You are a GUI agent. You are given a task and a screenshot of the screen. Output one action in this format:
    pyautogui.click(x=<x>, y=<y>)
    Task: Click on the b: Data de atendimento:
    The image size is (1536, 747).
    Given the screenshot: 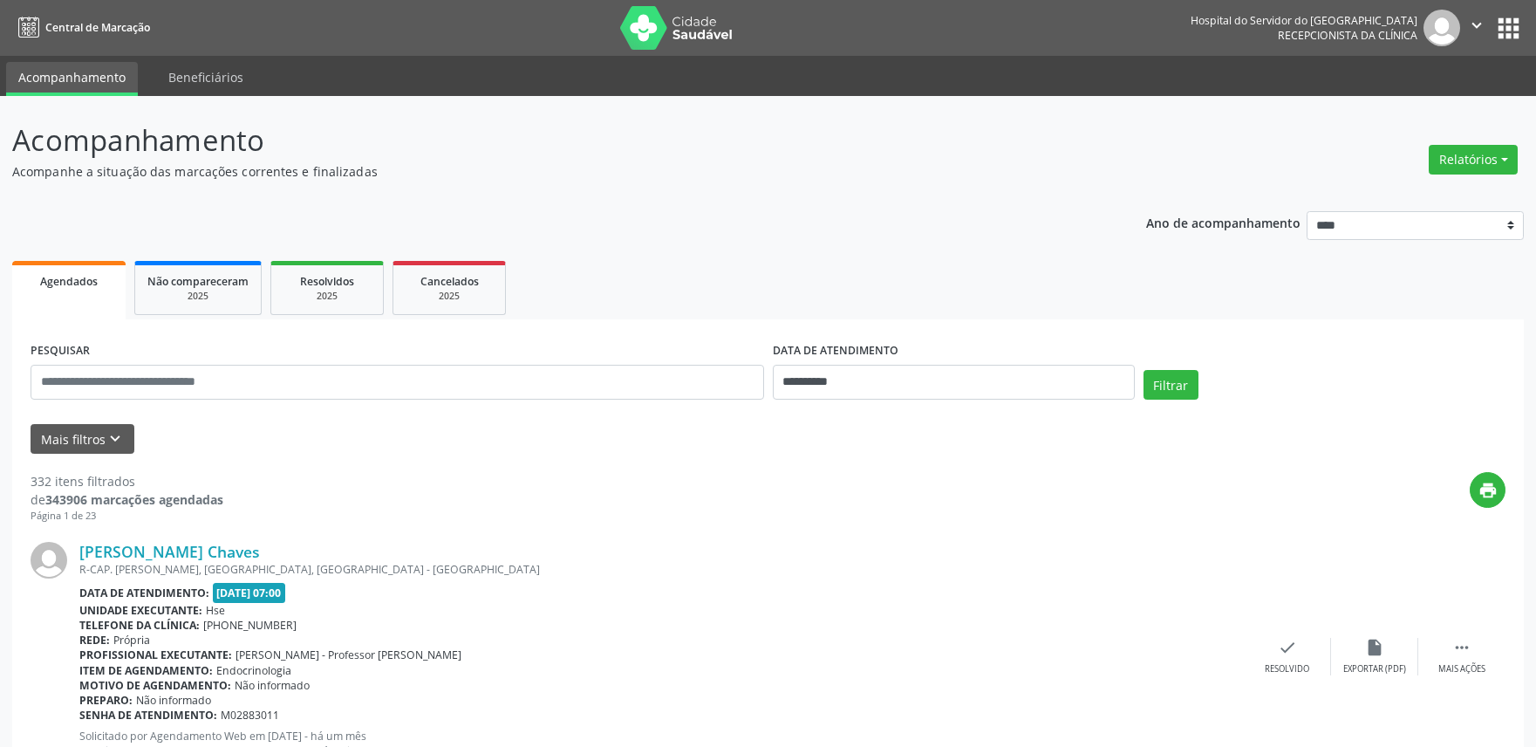 What is the action you would take?
    pyautogui.click(x=144, y=592)
    